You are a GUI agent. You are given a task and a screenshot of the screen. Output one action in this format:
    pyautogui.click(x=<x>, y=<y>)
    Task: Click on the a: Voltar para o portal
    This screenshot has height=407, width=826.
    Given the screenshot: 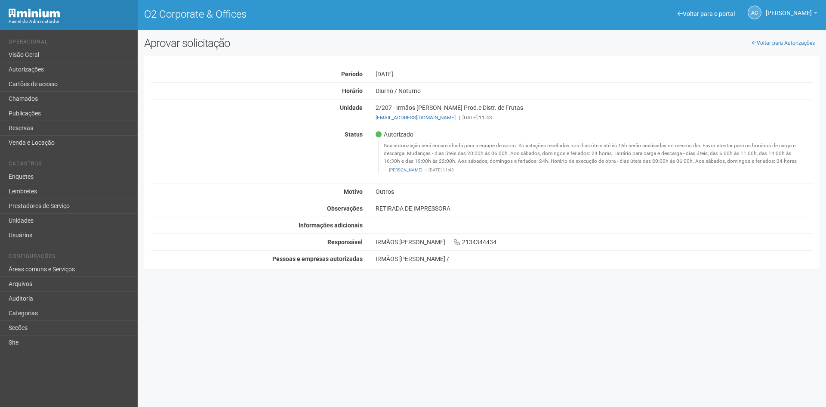 What is the action you would take?
    pyautogui.click(x=706, y=14)
    